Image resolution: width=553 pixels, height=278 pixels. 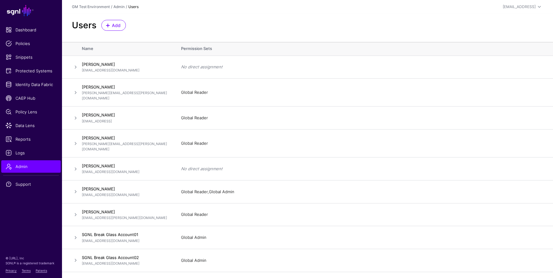 What do you see at coordinates (31, 57) in the screenshot?
I see `span: Snippets` at bounding box center [31, 57].